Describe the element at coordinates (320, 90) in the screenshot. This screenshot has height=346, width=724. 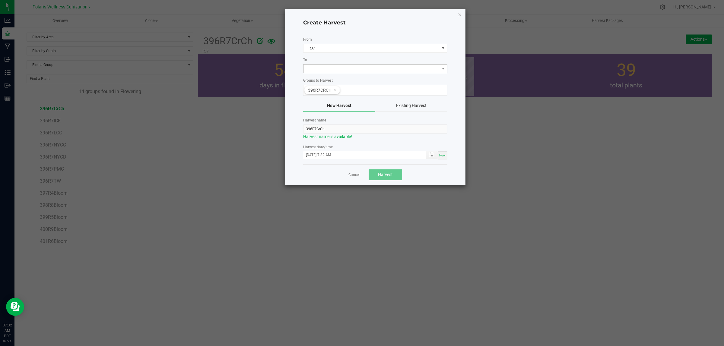
I see `span: 396R7CrCh` at that location.